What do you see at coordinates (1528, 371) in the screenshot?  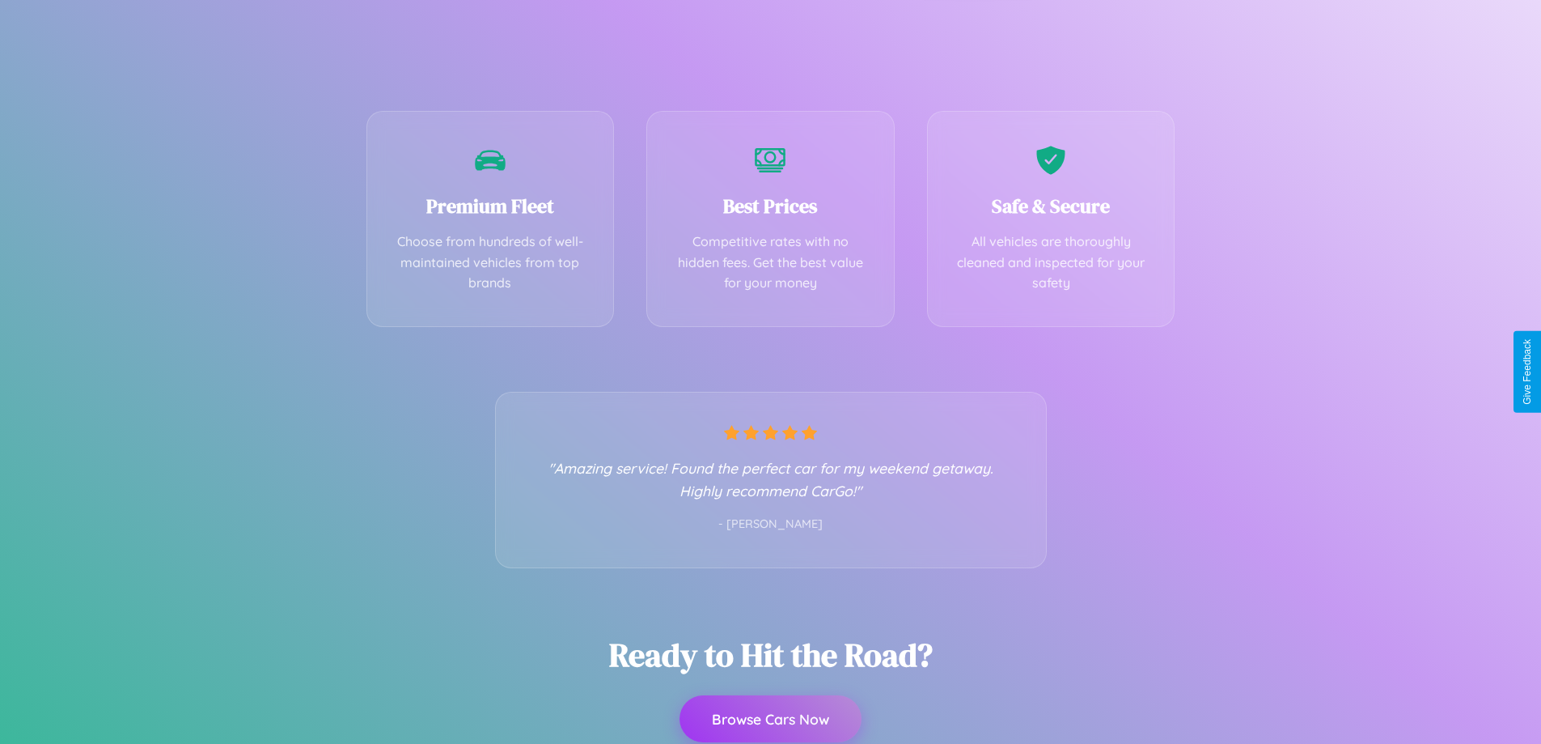 I see `div: Give Feedback` at bounding box center [1528, 371].